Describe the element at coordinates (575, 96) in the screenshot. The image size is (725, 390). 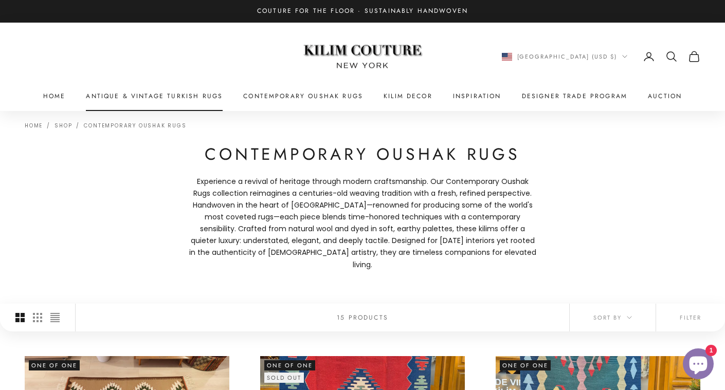
I see `a: Designer Trade Program` at that location.